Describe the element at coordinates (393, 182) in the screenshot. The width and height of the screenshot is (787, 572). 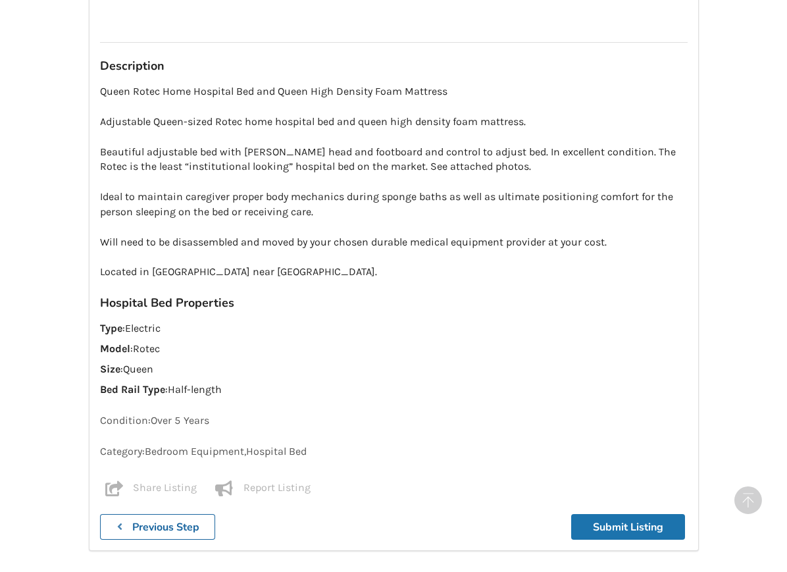
I see `p: Queen Rotec Home Hospital Bed and Queen High Density Foam Mattress Adjustable Queen-sized Rotec h...` at that location.